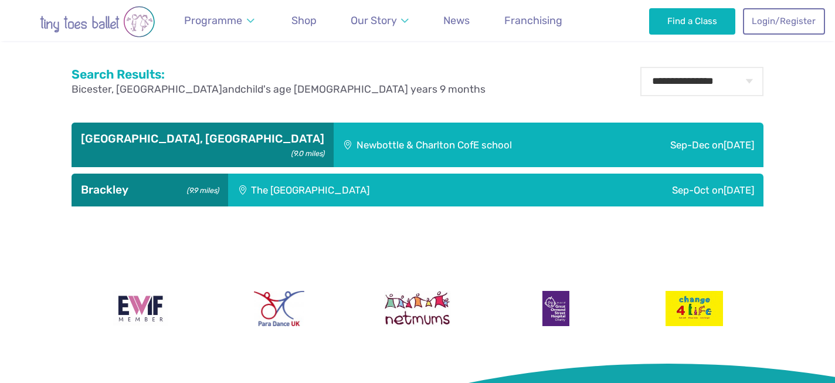 This screenshot has height=383, width=835. Describe the element at coordinates (473, 145) in the screenshot. I see `div: Newbottle & Charlton CofE school` at that location.